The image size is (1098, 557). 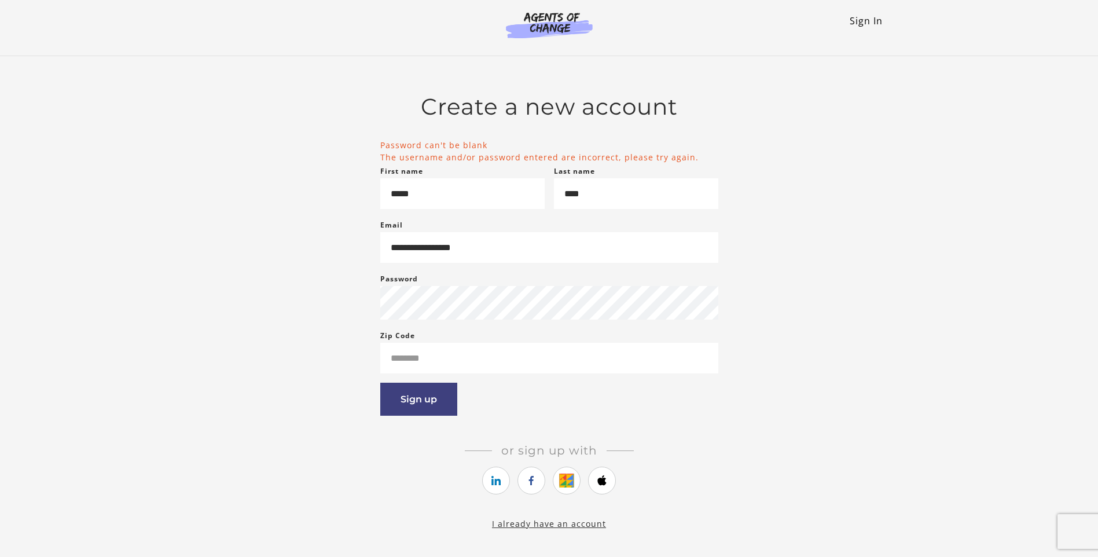 I want to click on span: Or sign up with, so click(x=549, y=450).